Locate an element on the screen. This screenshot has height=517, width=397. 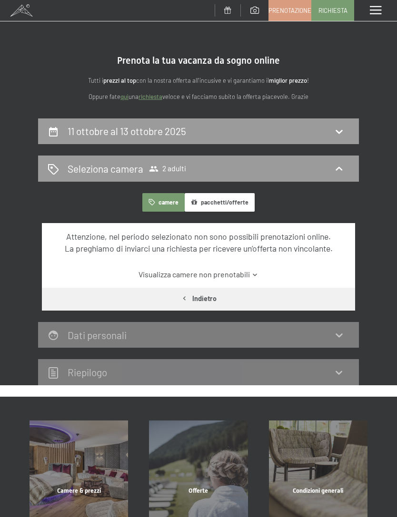
span: Camere & prezzi is located at coordinates (79, 490).